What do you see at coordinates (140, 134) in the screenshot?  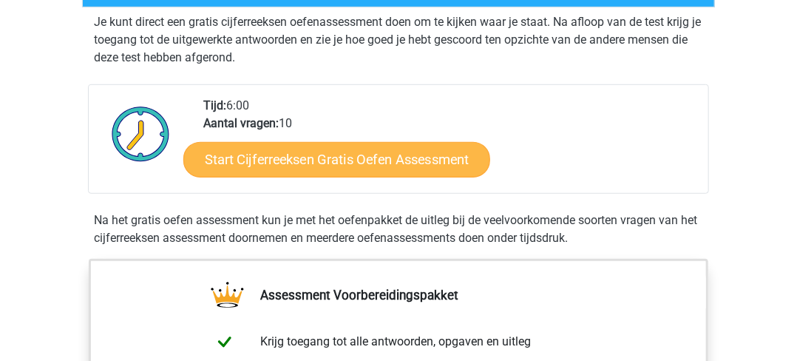 I see `img: Klok` at bounding box center [140, 134].